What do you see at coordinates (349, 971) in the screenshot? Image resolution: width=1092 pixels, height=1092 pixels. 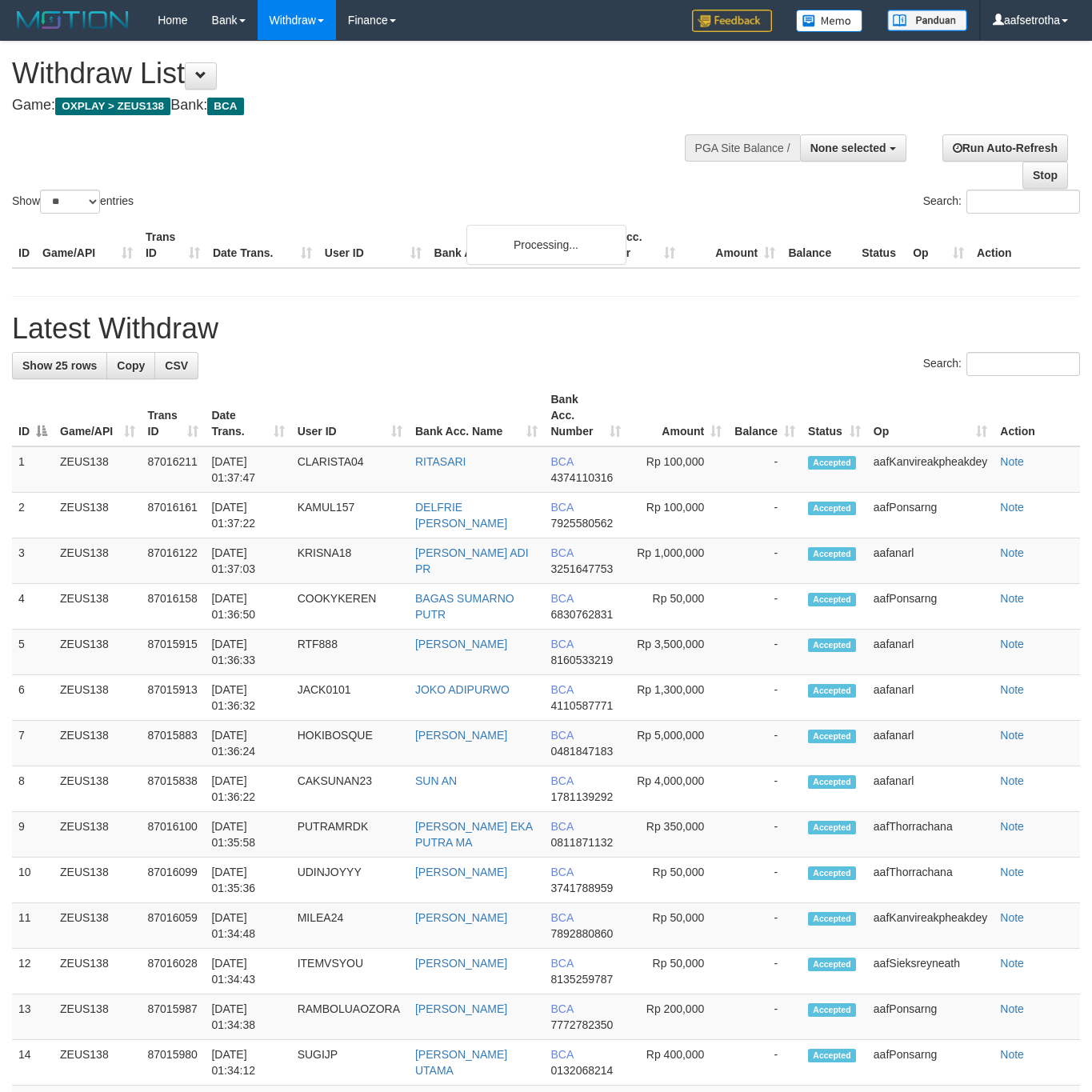 I see `td: ITEMVSYOU` at bounding box center [349, 971].